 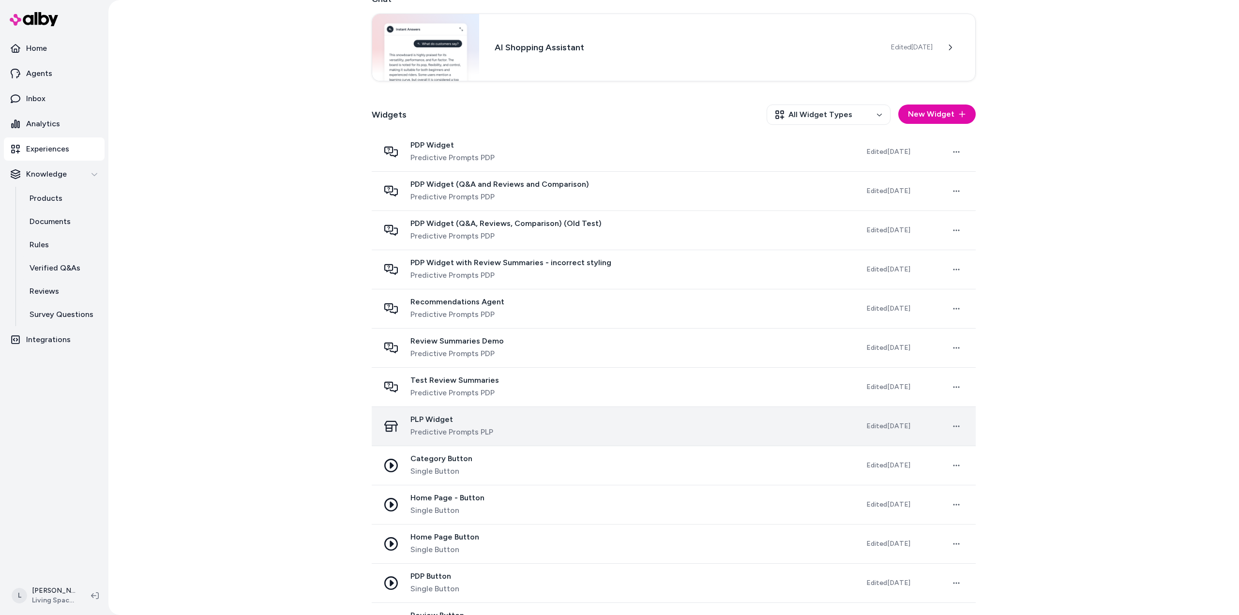 I want to click on a: Analytics, so click(x=54, y=124).